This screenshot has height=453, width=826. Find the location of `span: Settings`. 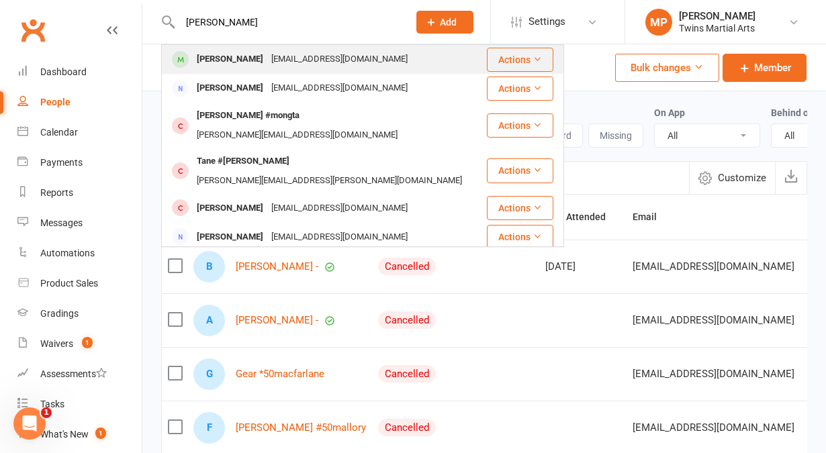

span: Settings is located at coordinates (547, 21).